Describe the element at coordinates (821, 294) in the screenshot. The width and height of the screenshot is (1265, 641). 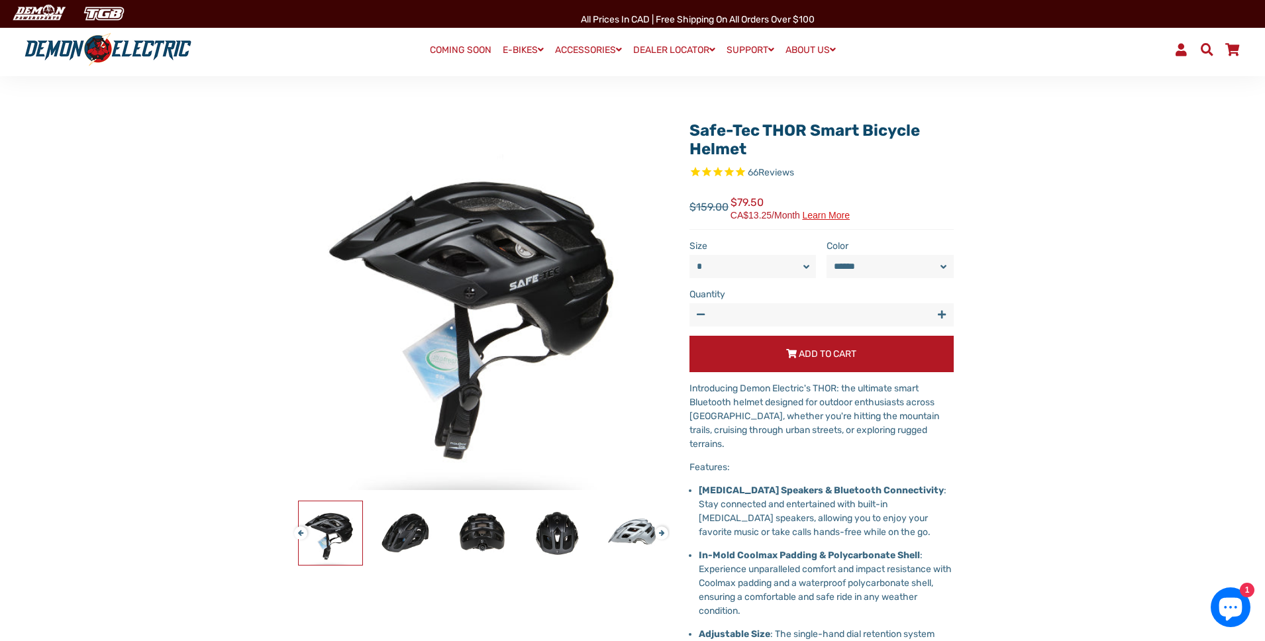
I see `label: Quantity` at that location.